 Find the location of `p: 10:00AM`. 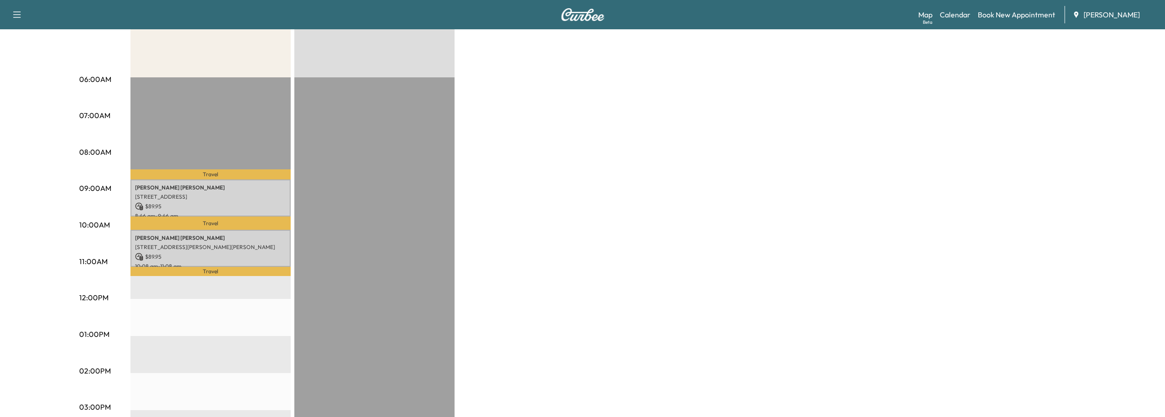

p: 10:00AM is located at coordinates (94, 225).